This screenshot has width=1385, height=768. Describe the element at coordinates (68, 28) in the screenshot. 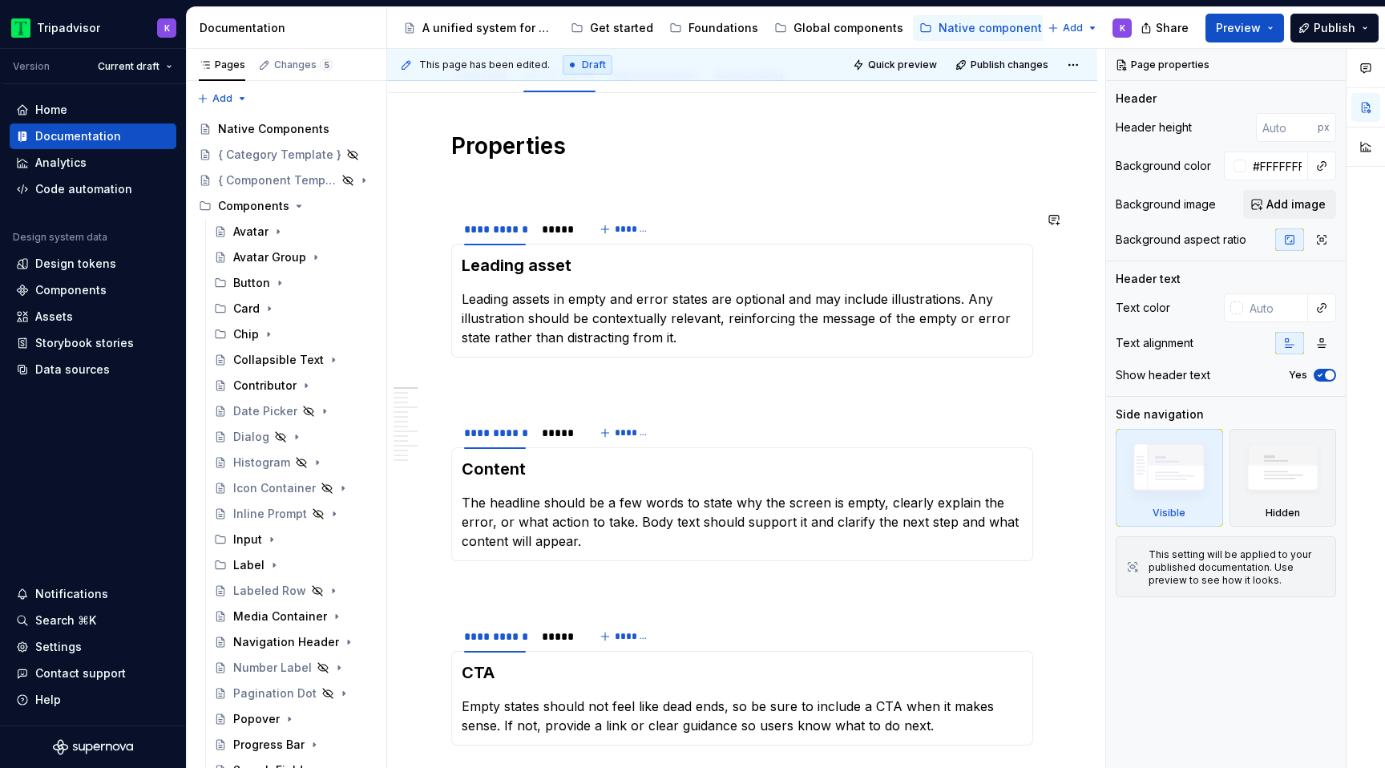

I see `div: Tripadvisor` at that location.